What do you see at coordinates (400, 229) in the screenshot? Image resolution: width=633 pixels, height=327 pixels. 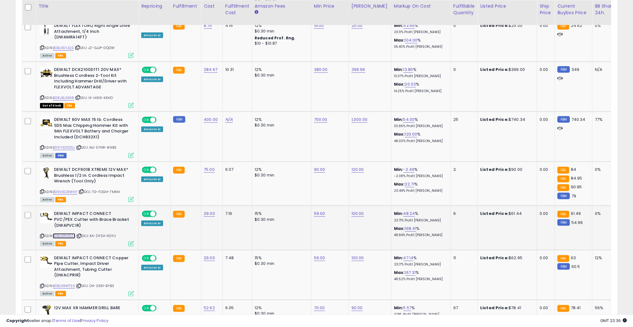 I see `b: Max:` at bounding box center [400, 229].